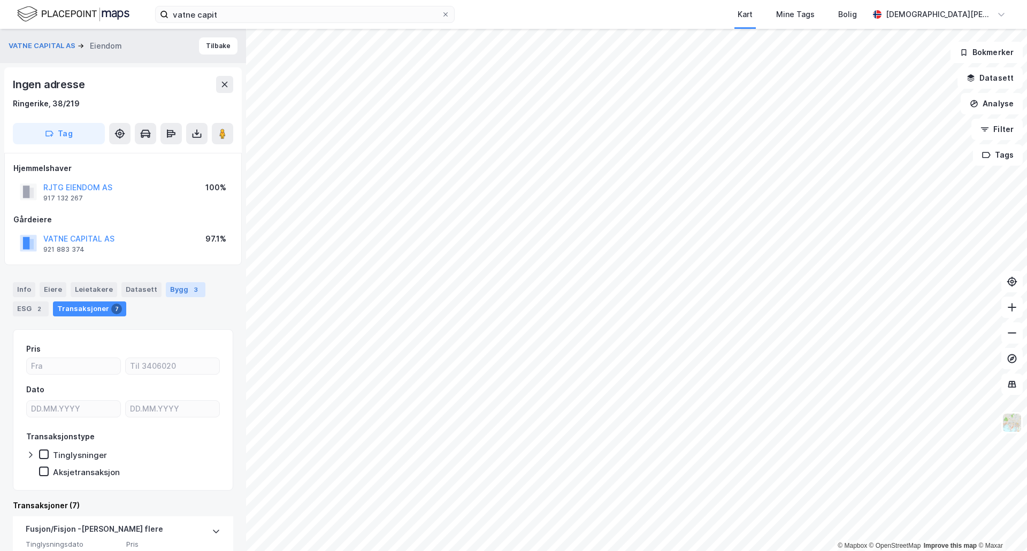  What do you see at coordinates (123, 168) in the screenshot?
I see `div: Hjemmelshaver` at bounding box center [123, 168].